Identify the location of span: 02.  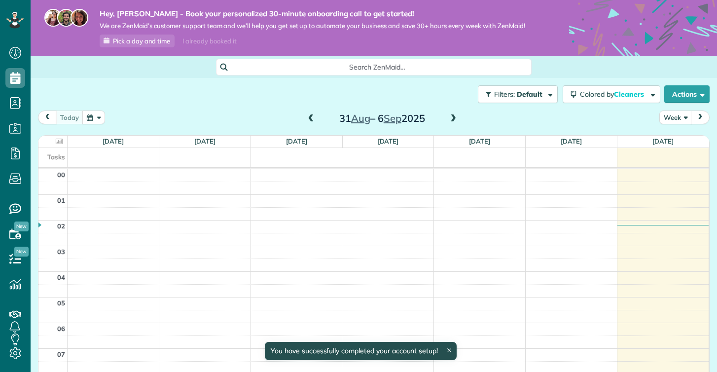
(61, 226).